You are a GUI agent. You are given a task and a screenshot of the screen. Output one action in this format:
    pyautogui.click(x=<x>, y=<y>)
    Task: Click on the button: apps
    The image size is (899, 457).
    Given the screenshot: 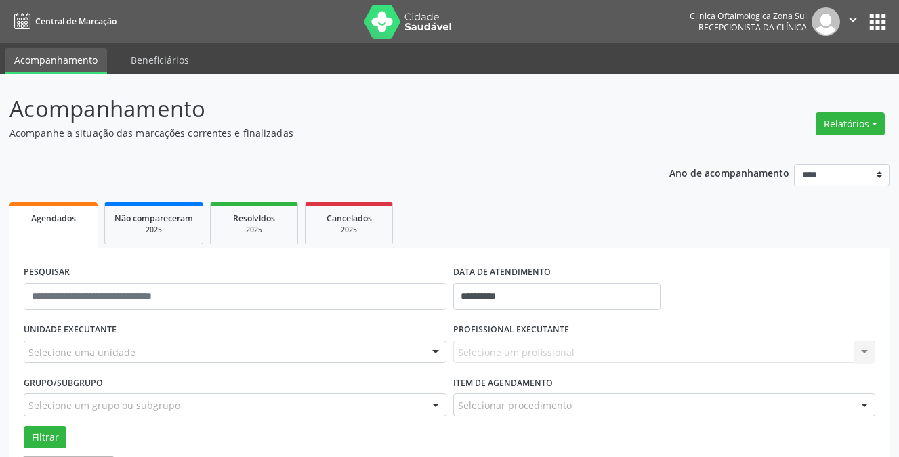 What is the action you would take?
    pyautogui.click(x=877, y=22)
    